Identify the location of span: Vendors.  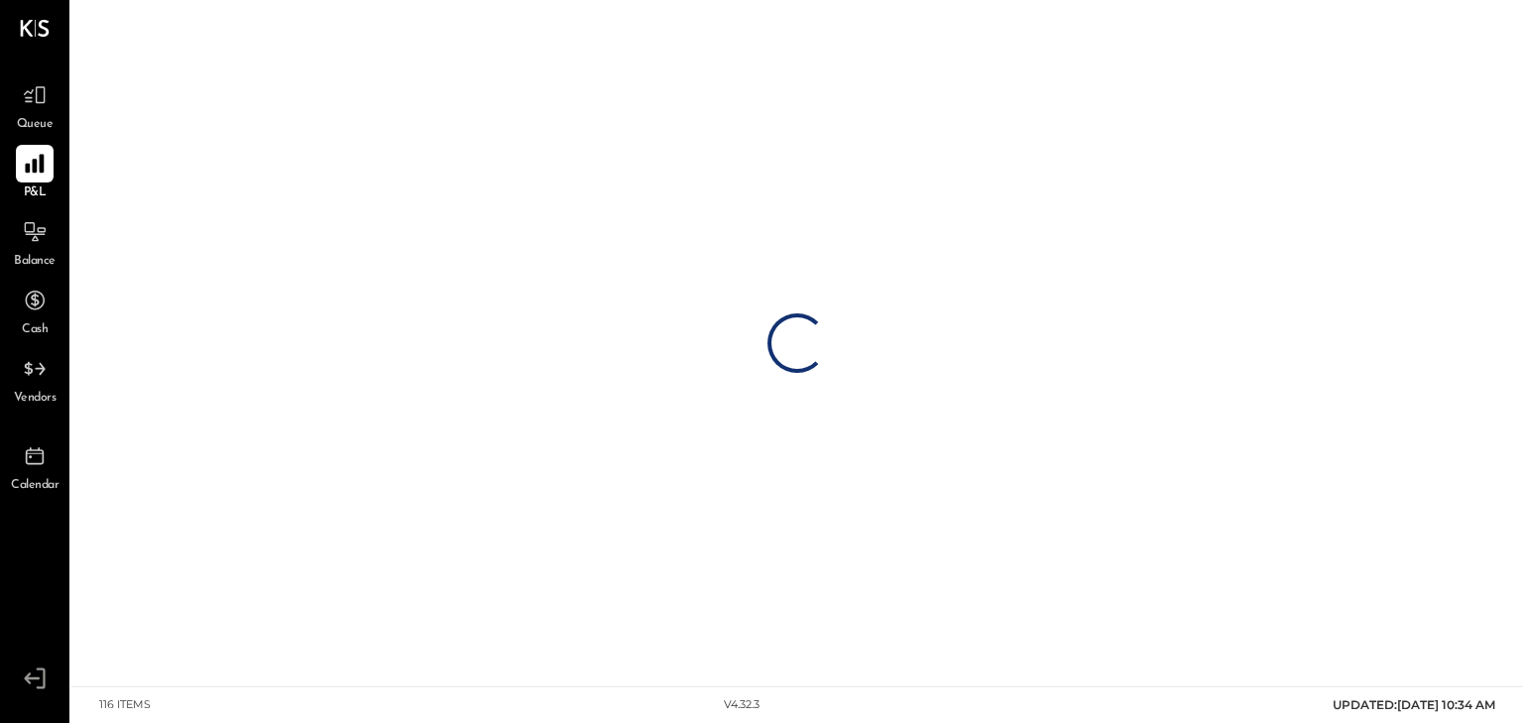
(35, 399).